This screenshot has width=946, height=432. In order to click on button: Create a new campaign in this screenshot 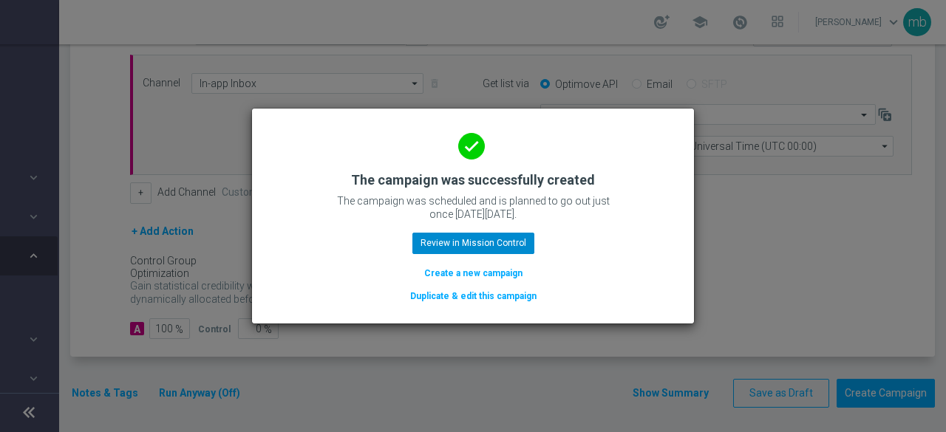, I will do `click(473, 273)`.